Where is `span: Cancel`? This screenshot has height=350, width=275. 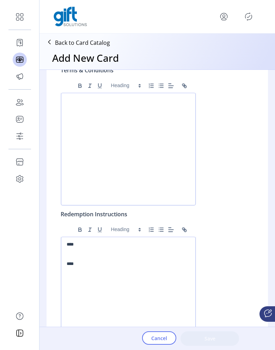
span: Cancel is located at coordinates (159, 338).